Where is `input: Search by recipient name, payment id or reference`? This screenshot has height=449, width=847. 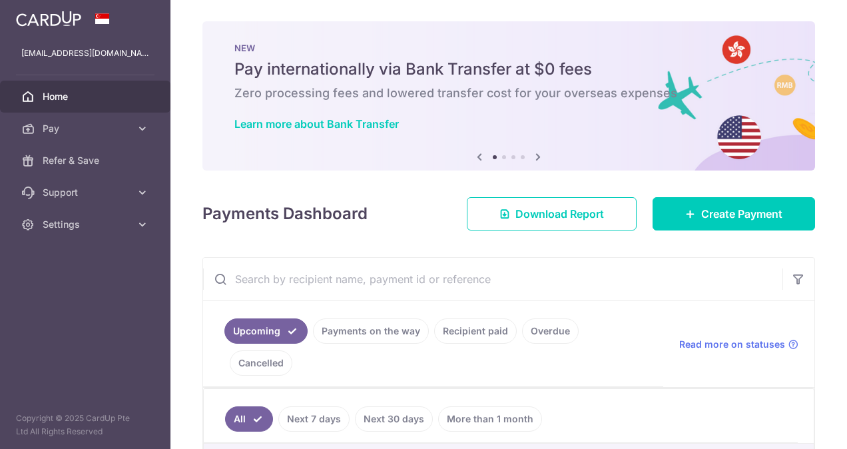
input: Search by recipient name, payment id or reference is located at coordinates (493, 279).